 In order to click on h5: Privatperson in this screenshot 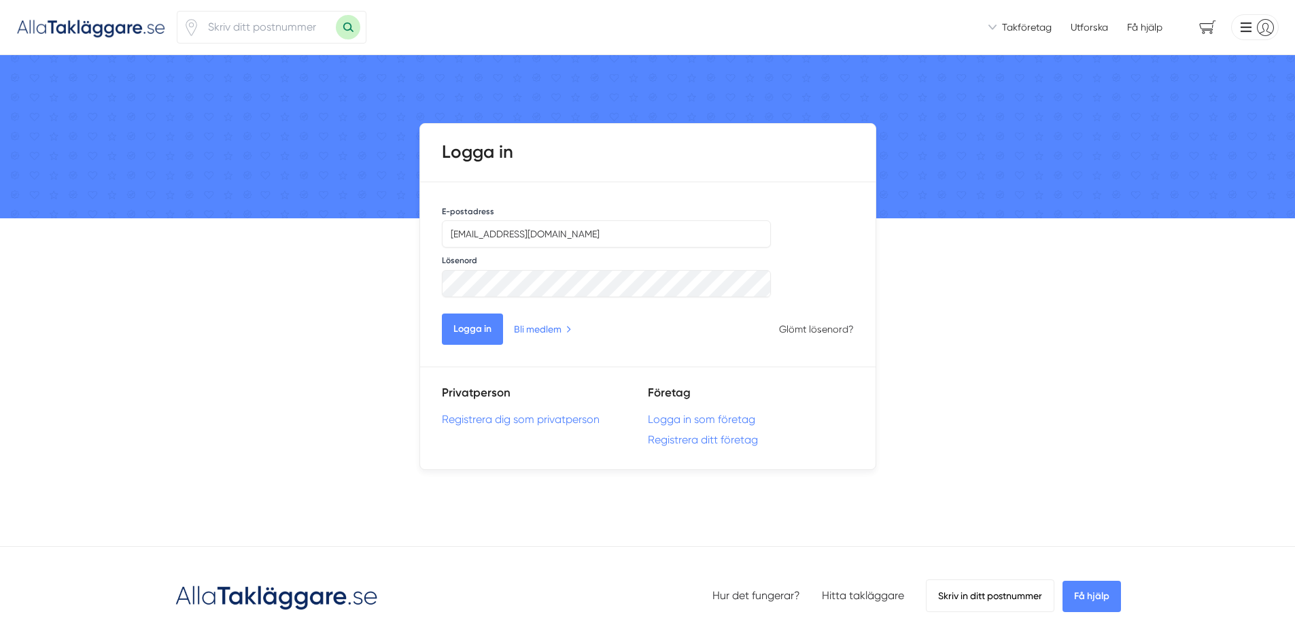, I will do `click(545, 398)`.